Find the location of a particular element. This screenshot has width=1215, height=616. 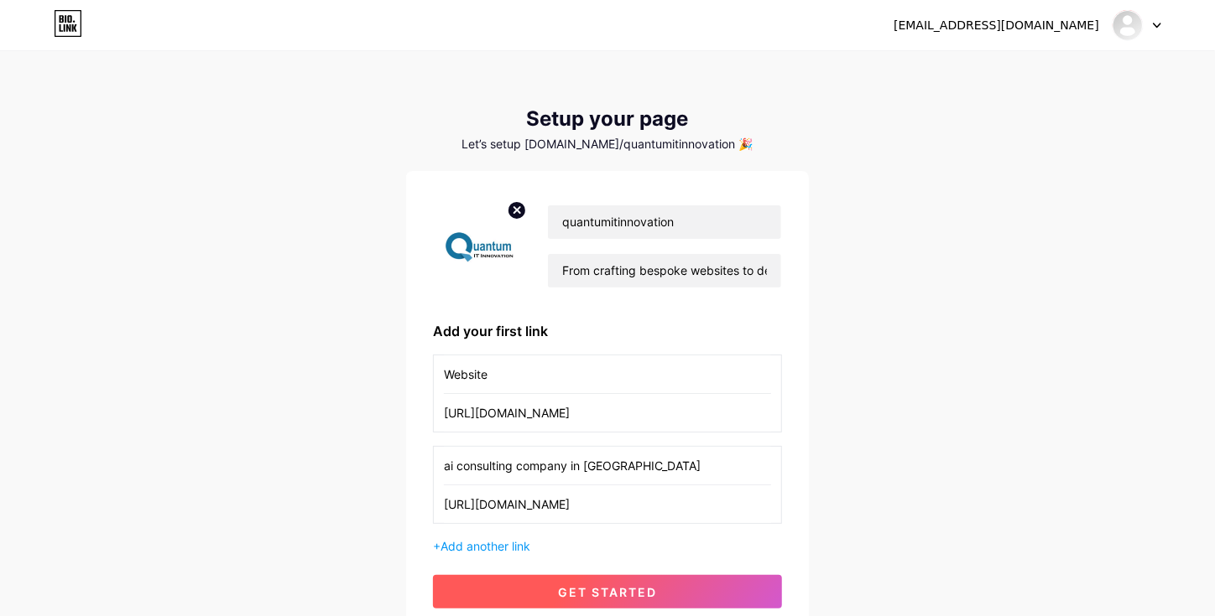

img: quantumitinnovation is located at coordinates (1127, 25).